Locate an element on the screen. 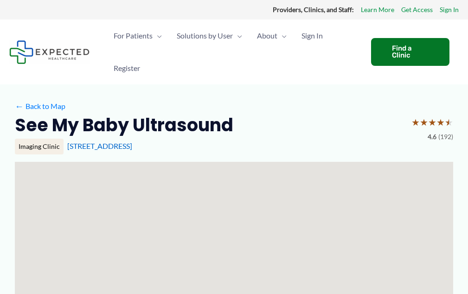  a: Learn More is located at coordinates (377, 10).